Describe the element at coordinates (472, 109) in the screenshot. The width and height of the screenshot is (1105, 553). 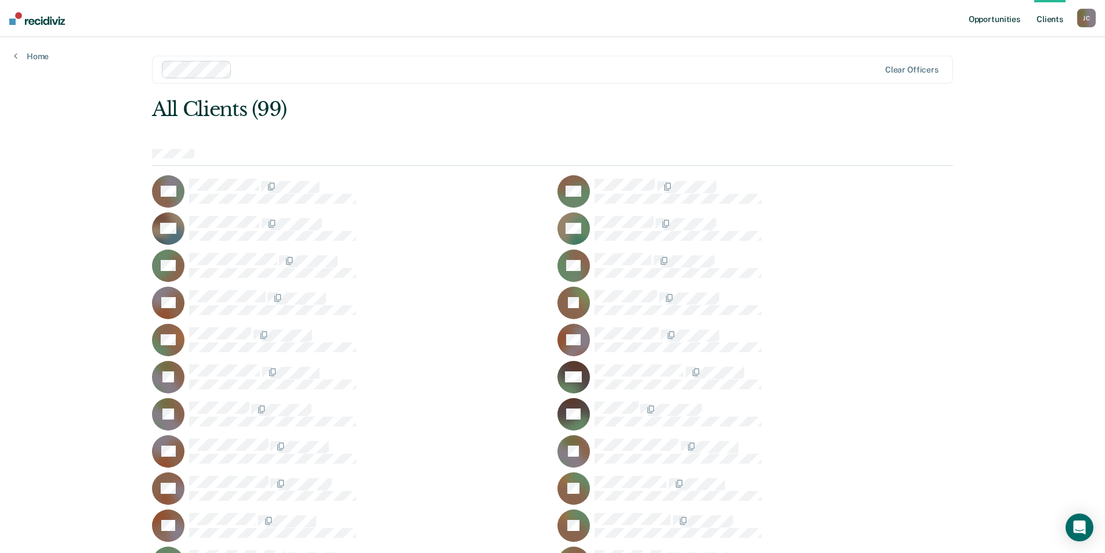
I see `div: All Clients (99)` at that location.